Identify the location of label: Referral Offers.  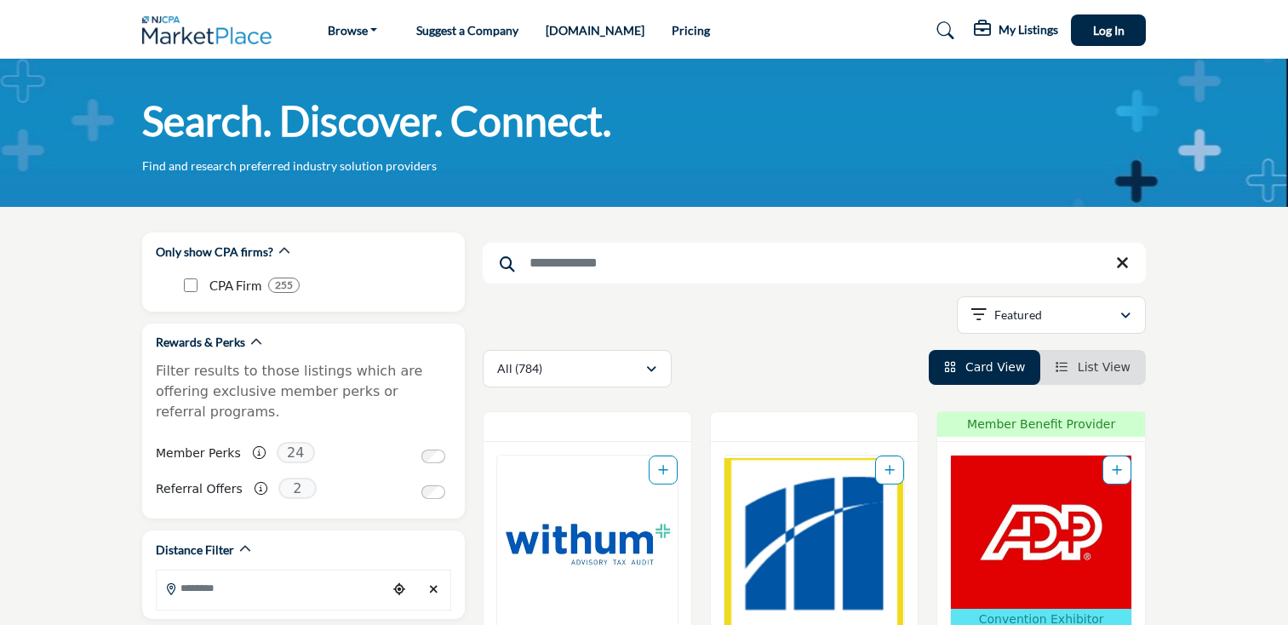
(199, 489).